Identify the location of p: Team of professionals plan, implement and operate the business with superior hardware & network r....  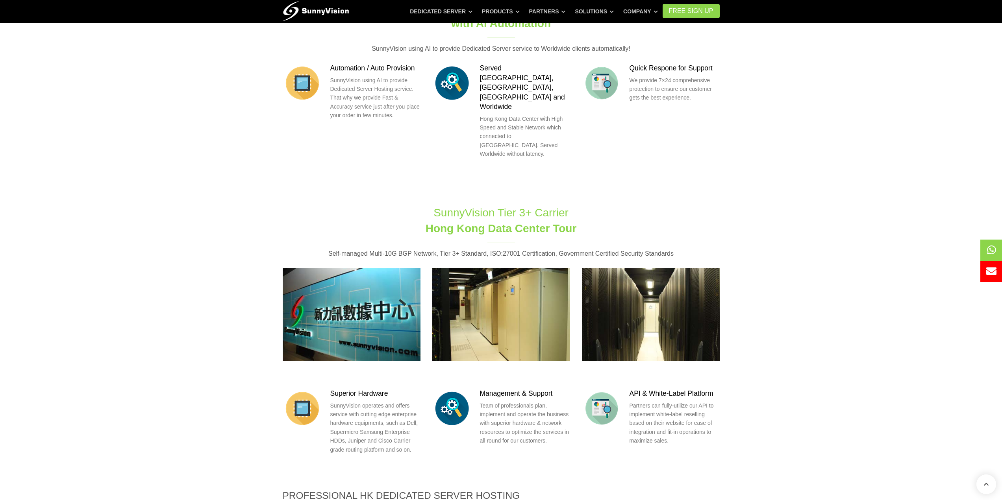
(525, 424).